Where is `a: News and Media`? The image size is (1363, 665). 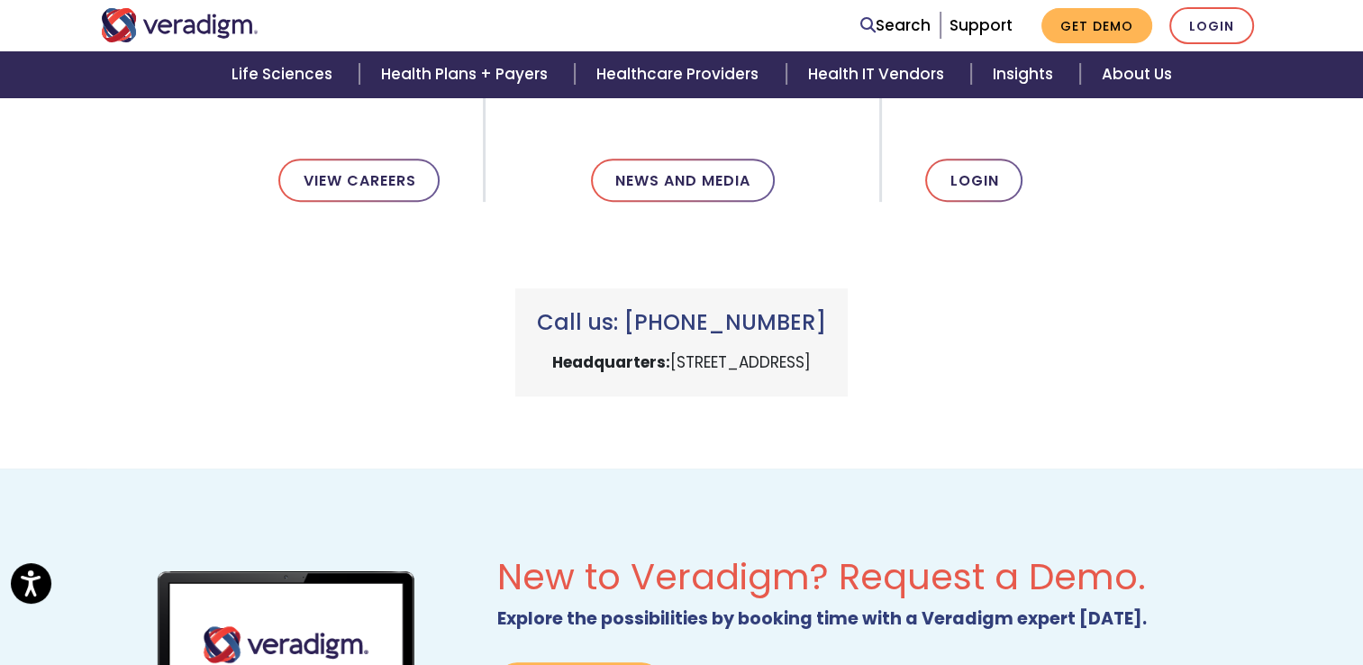 a: News and Media is located at coordinates (683, 180).